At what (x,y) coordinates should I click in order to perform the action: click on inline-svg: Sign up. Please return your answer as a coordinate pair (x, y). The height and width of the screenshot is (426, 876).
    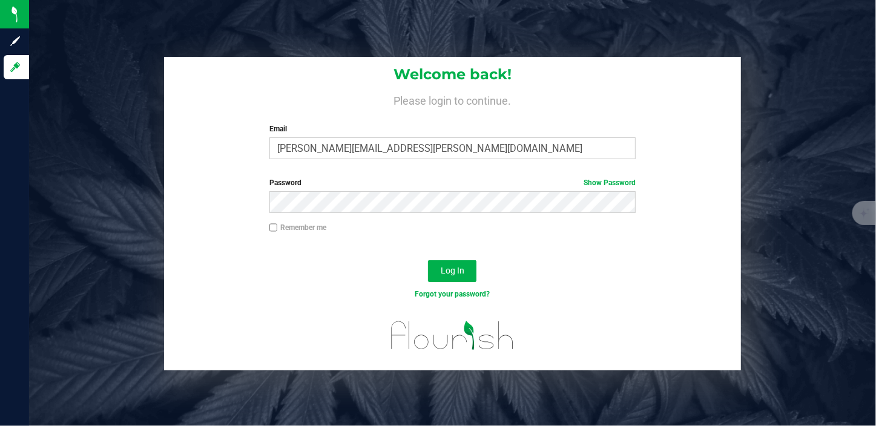
    Looking at the image, I should click on (15, 41).